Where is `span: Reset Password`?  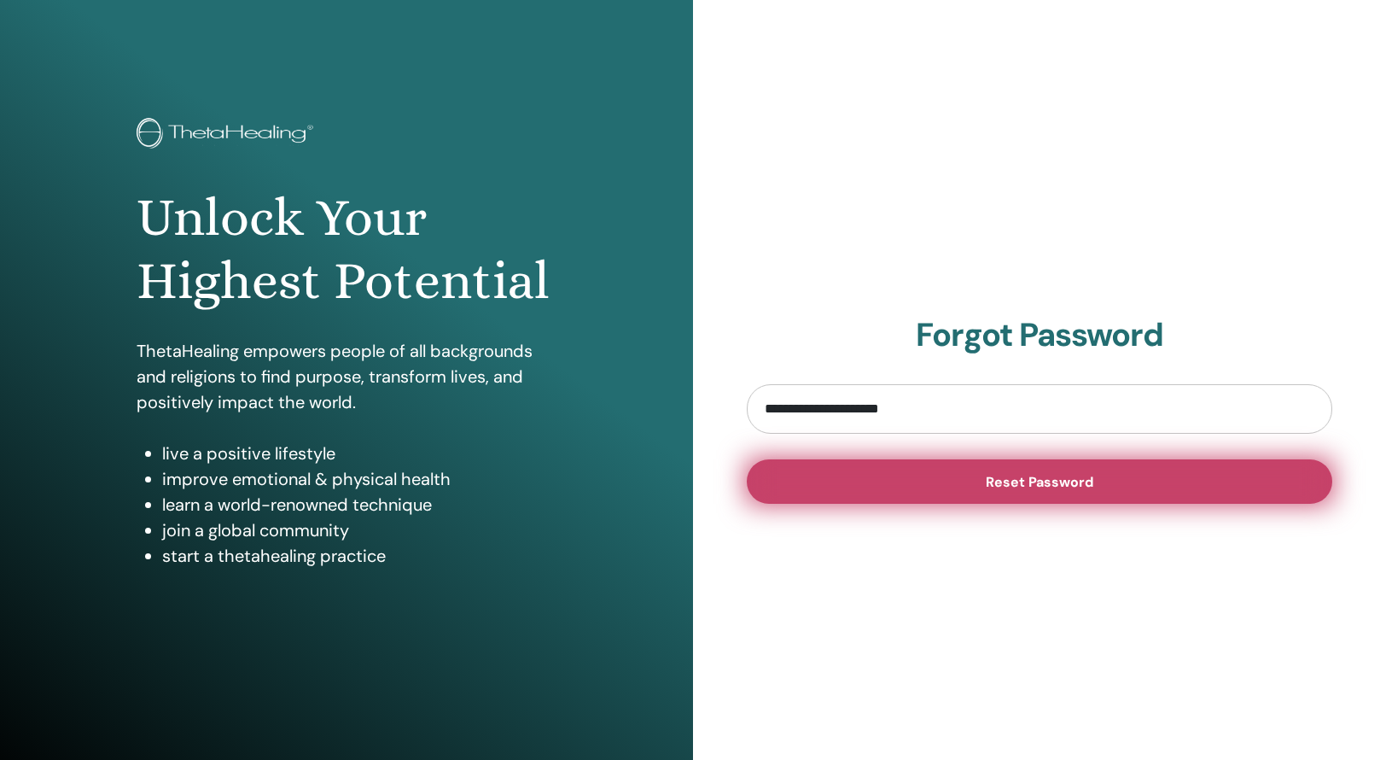
span: Reset Password is located at coordinates (1039, 481).